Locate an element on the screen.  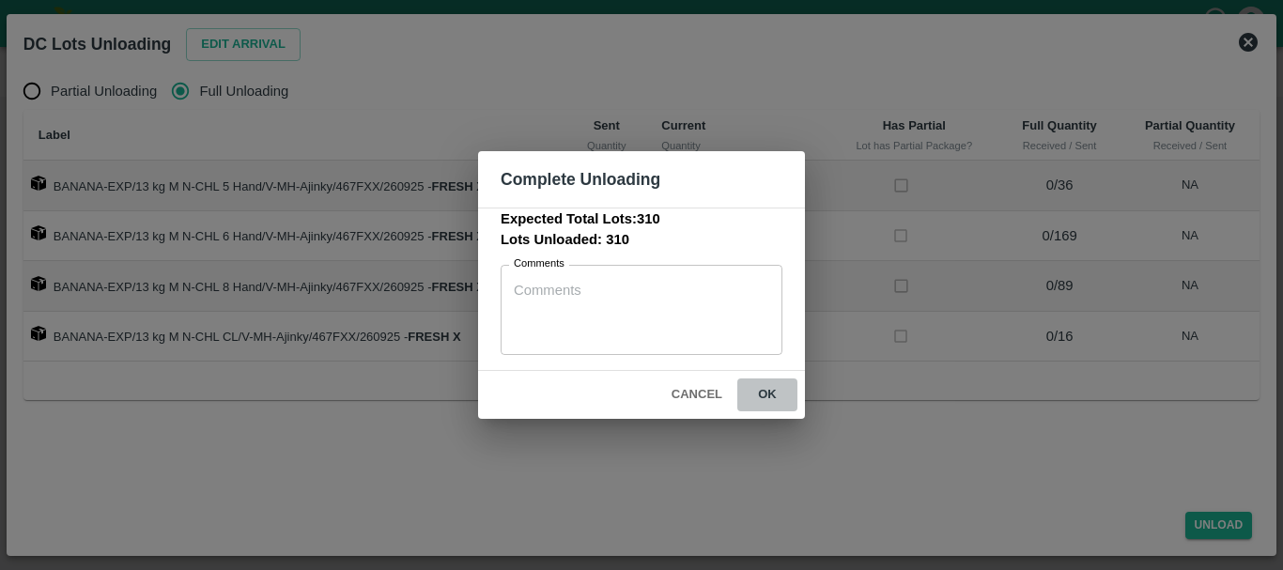
b: Lots Unloaded: 310 is located at coordinates (564, 239).